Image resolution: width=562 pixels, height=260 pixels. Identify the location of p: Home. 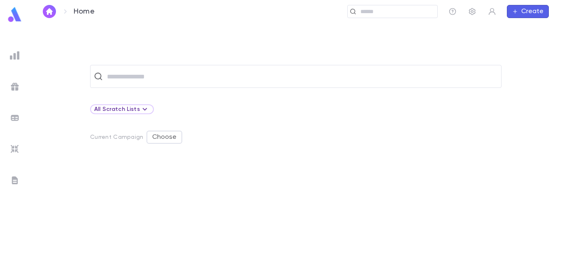
(84, 12).